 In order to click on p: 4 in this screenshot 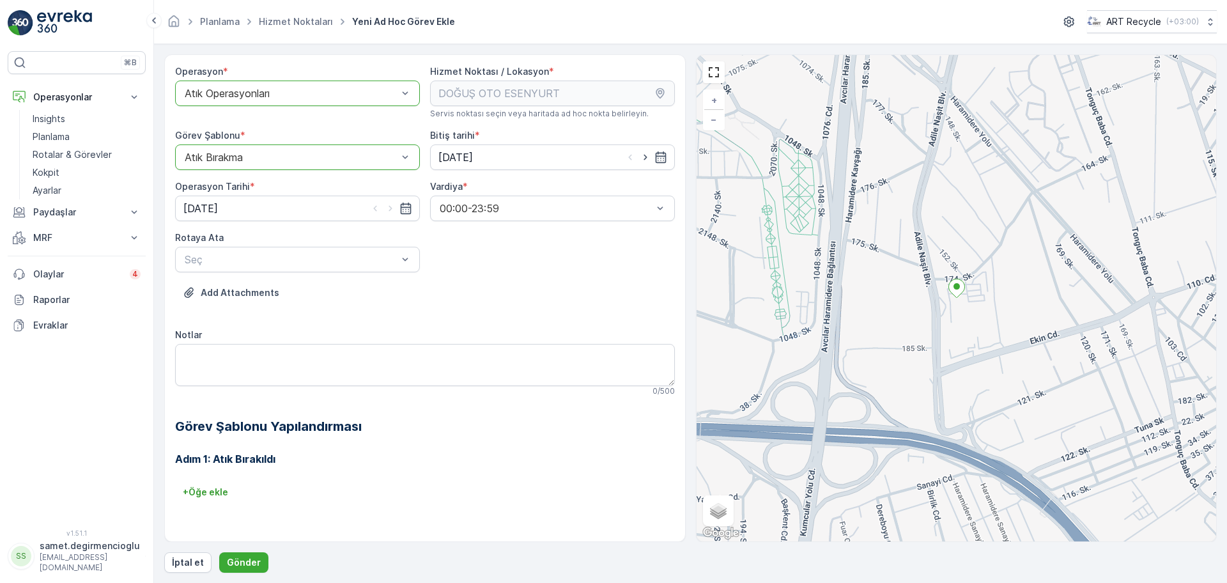, I will do `click(135, 274)`.